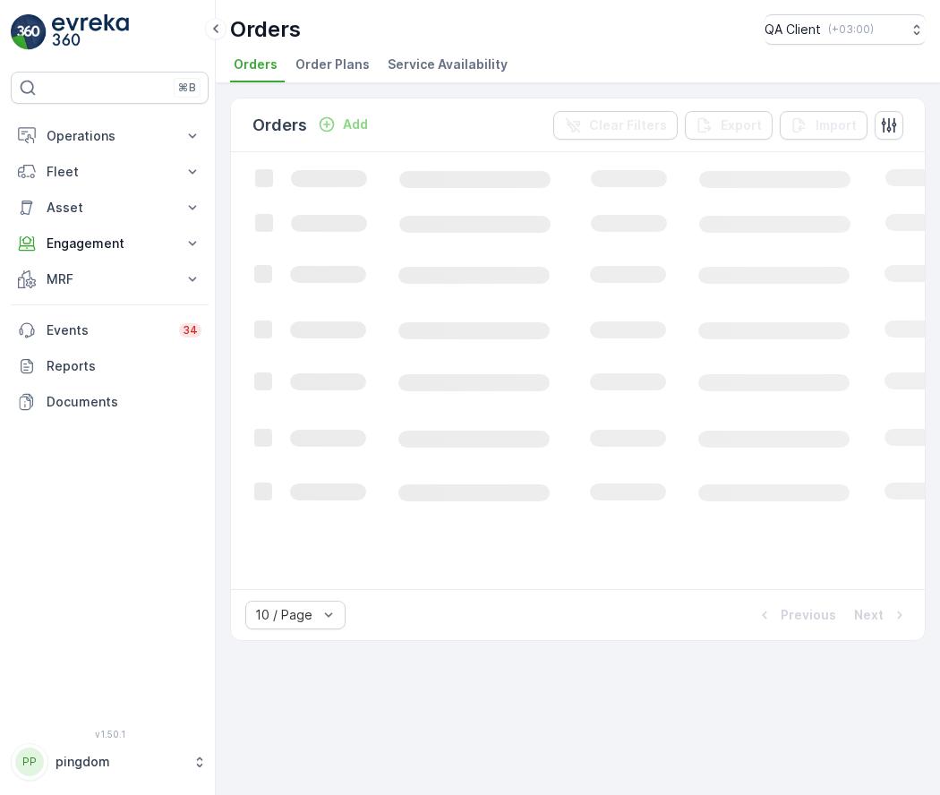  I want to click on button: Previous, so click(796, 615).